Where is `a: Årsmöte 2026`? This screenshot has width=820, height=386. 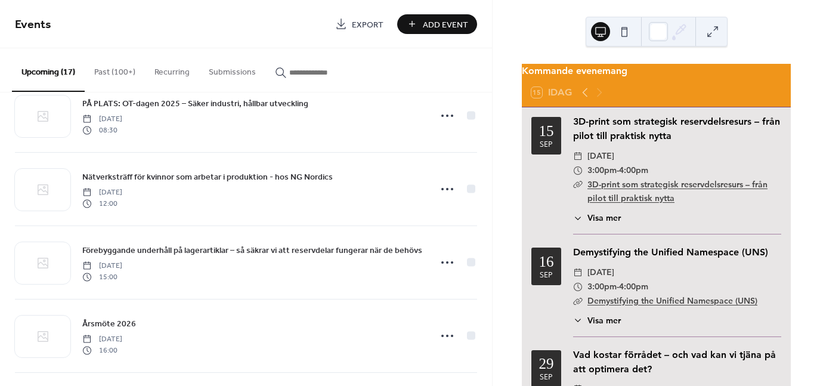
a: Årsmöte 2026 is located at coordinates (109, 323).